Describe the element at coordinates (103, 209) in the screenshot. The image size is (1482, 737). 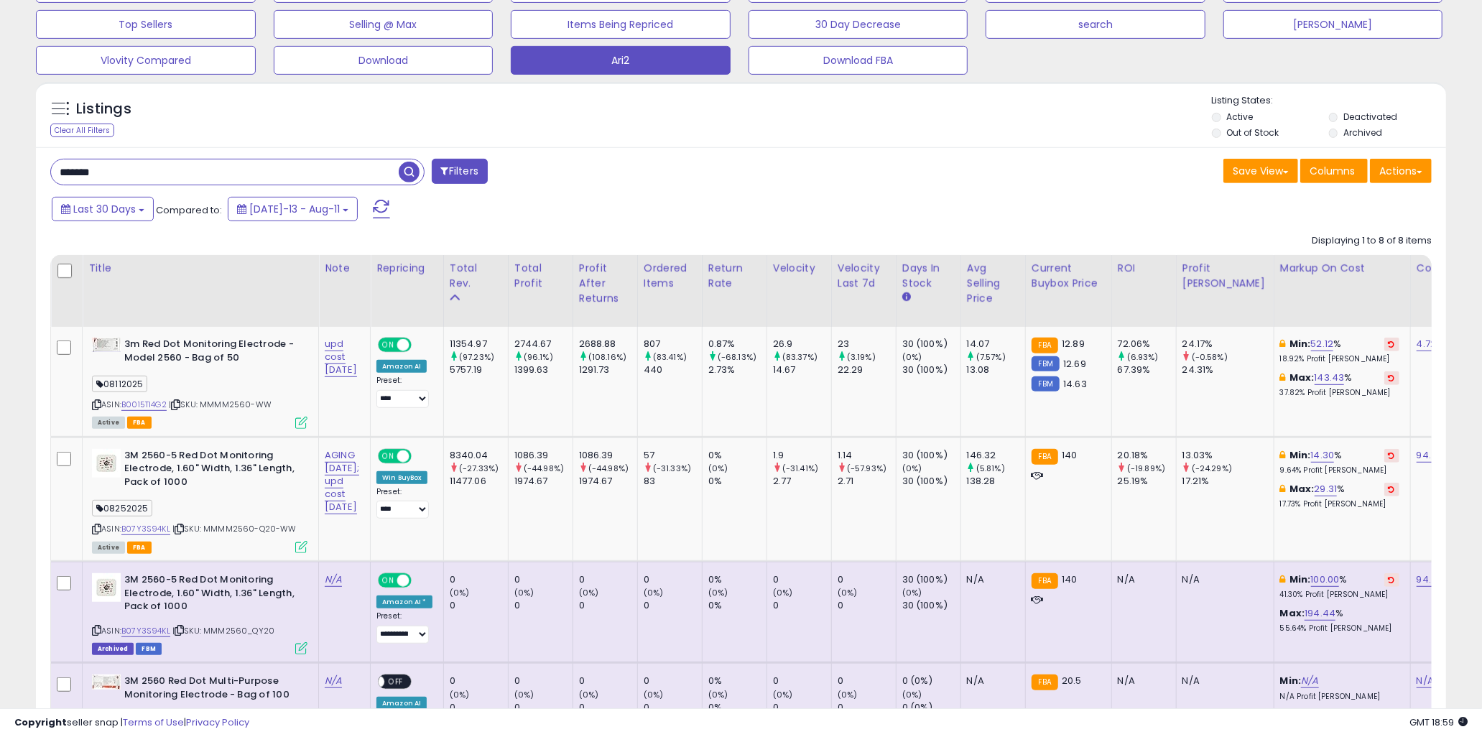
I see `button: Last 30 Days` at that location.